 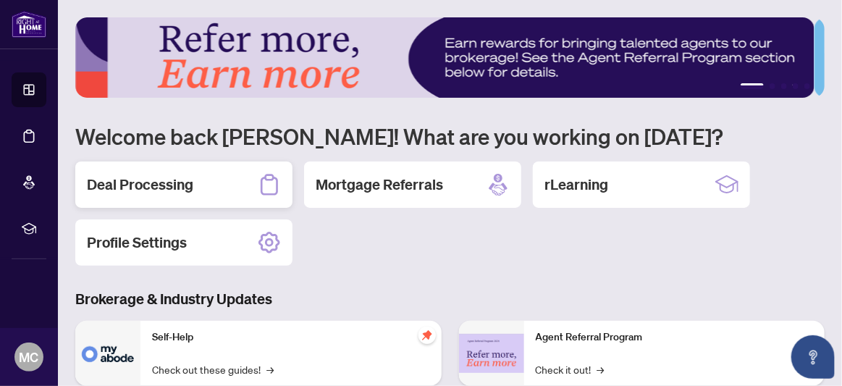 I want to click on span: MC, so click(x=29, y=357).